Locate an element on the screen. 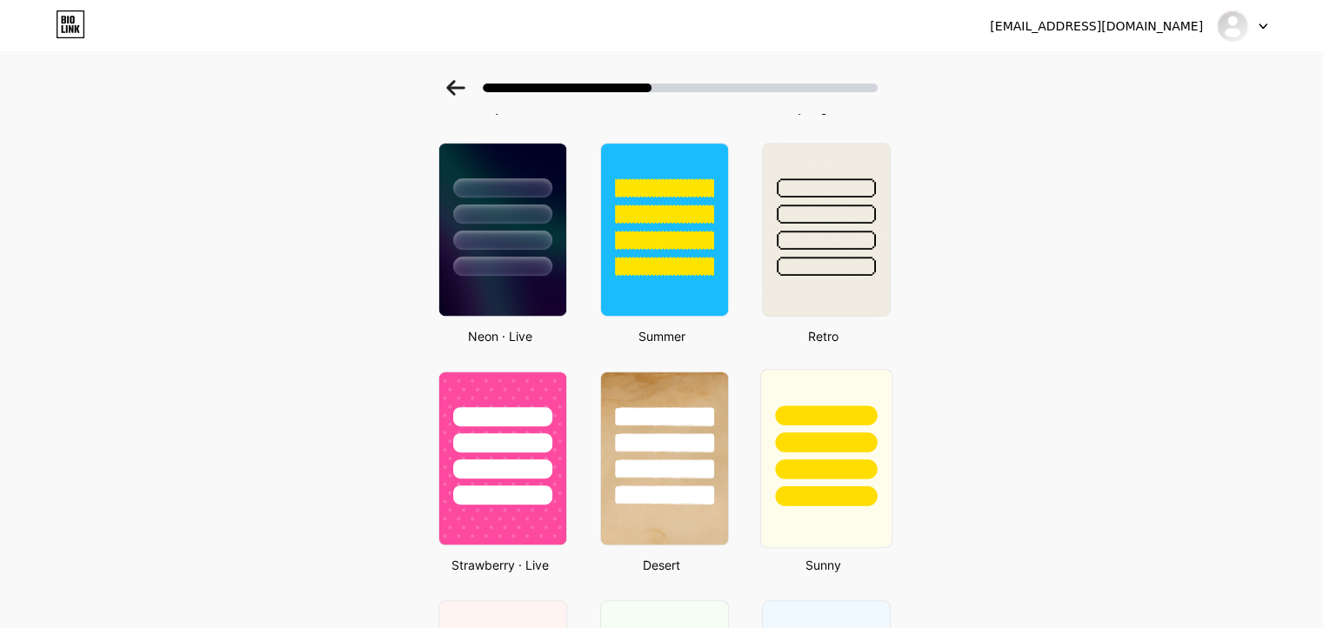 Image resolution: width=1323 pixels, height=628 pixels. div: Summer is located at coordinates (662, 336).